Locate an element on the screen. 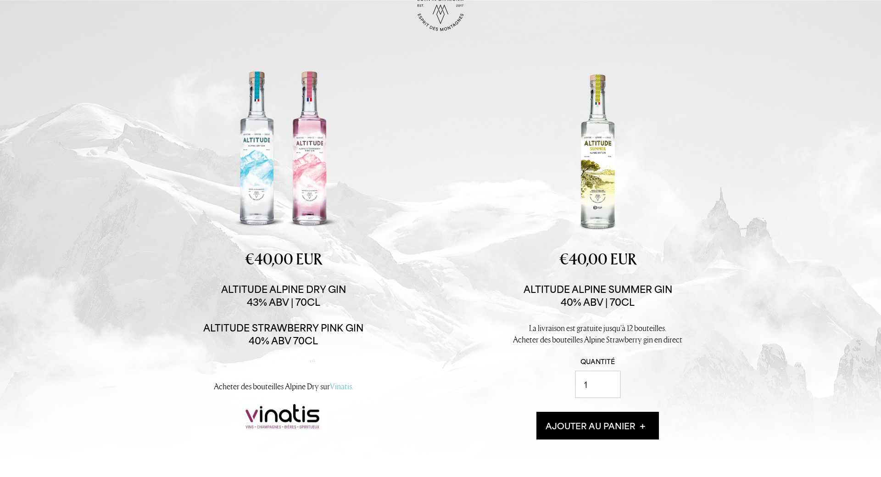 This screenshot has width=881, height=477. img: icon-plus.svg is located at coordinates (642, 426).